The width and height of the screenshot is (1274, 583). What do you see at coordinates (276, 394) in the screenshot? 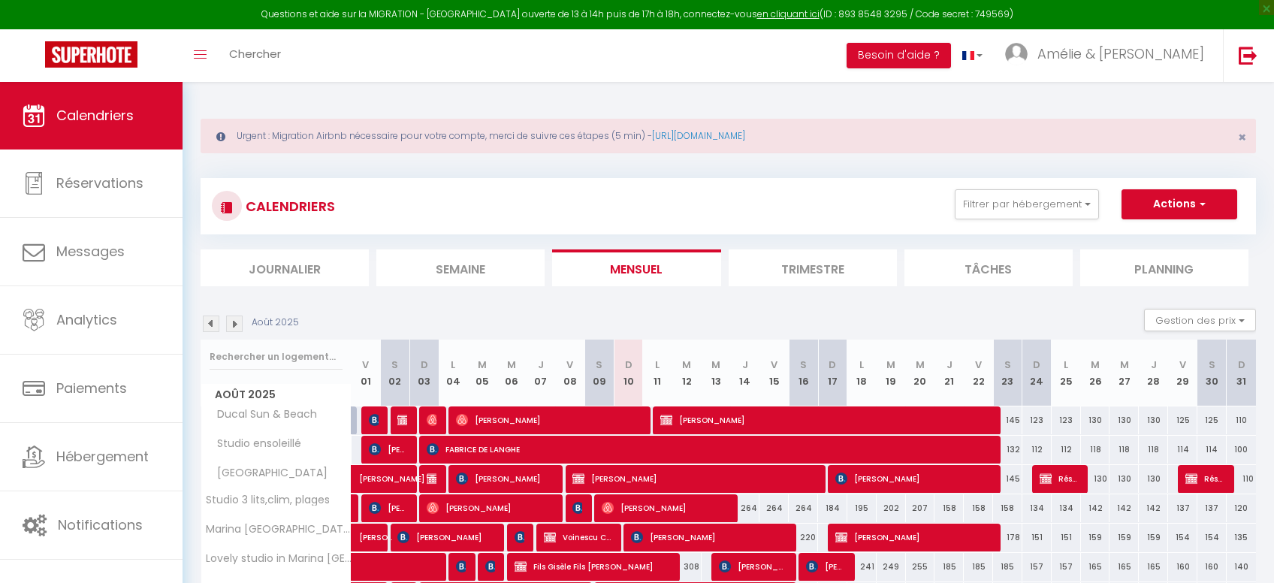
I see `span: Août 2025` at bounding box center [276, 394].